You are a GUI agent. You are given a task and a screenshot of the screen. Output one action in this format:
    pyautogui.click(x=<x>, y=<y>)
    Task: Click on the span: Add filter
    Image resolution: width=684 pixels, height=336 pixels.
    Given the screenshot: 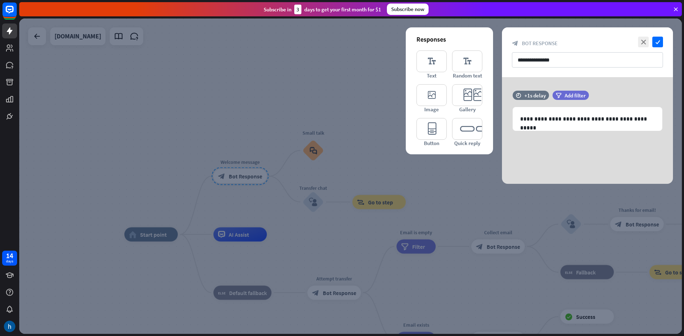 What is the action you would take?
    pyautogui.click(x=575, y=95)
    